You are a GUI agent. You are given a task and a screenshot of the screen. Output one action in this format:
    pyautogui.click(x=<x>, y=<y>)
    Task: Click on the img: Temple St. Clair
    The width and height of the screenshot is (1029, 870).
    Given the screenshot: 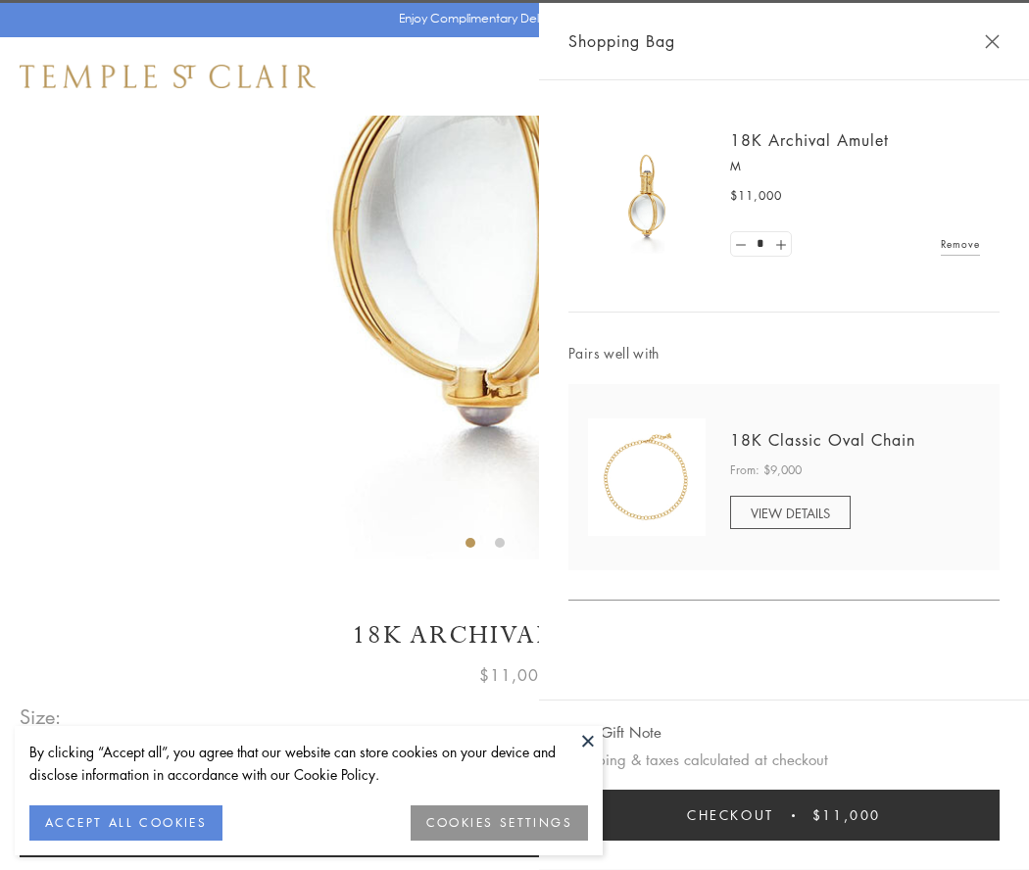 What is the action you would take?
    pyautogui.click(x=168, y=76)
    